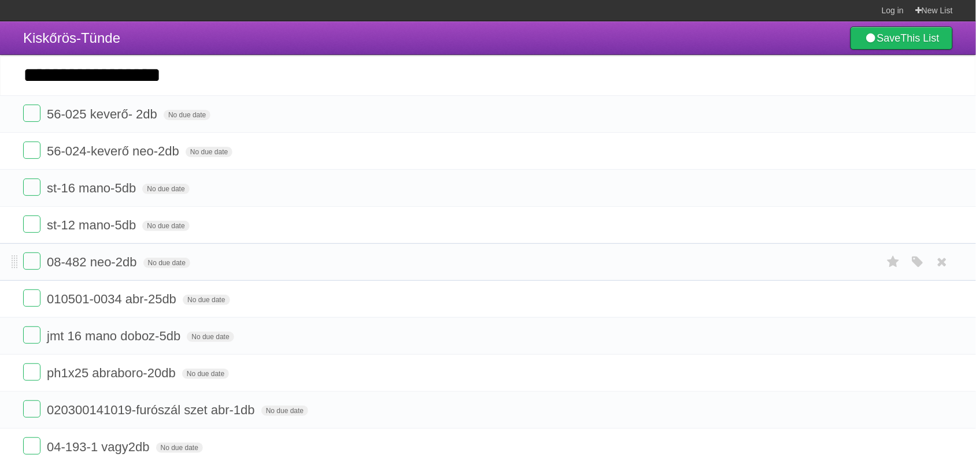  I want to click on span: ph1x25 abraboro-20db, so click(113, 373).